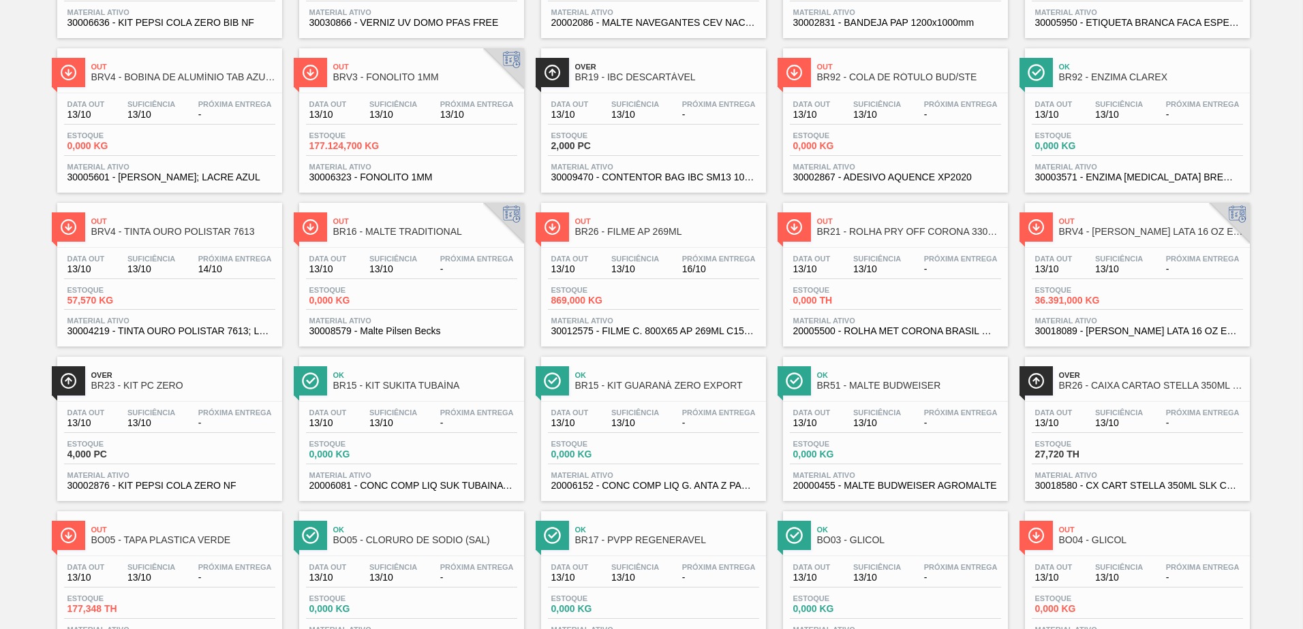  What do you see at coordinates (1151, 386) in the screenshot?
I see `span: BR26 - CAIXA CARTAO STELLA 350ML C8 PARAGUAI` at bounding box center [1151, 386].